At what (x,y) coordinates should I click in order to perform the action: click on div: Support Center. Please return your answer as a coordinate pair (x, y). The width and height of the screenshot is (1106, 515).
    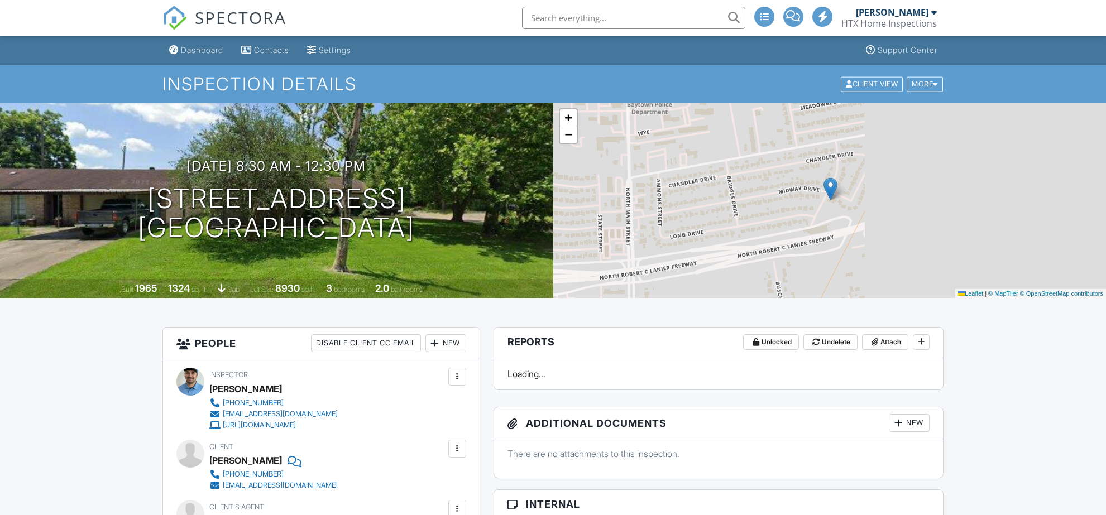
    Looking at the image, I should click on (907, 50).